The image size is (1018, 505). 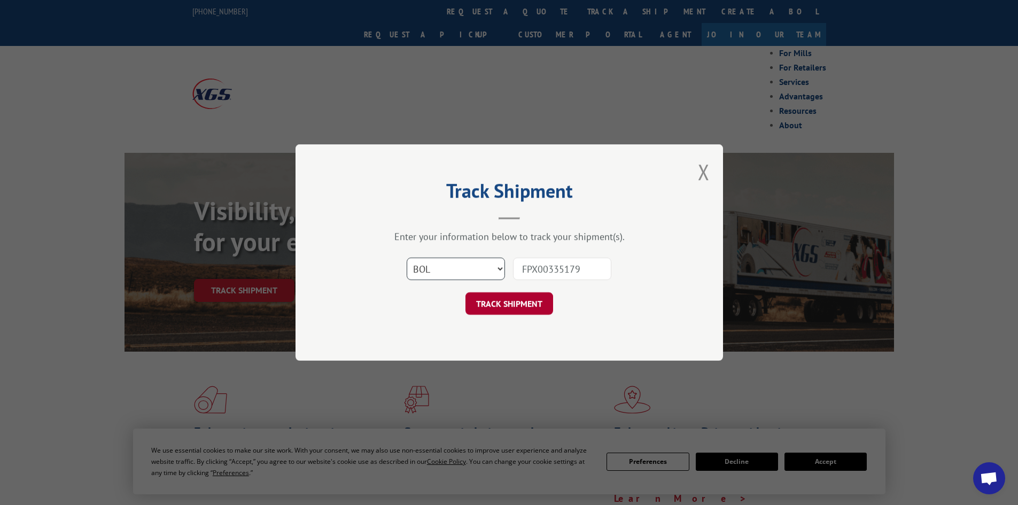 I want to click on div: Open chat, so click(x=989, y=478).